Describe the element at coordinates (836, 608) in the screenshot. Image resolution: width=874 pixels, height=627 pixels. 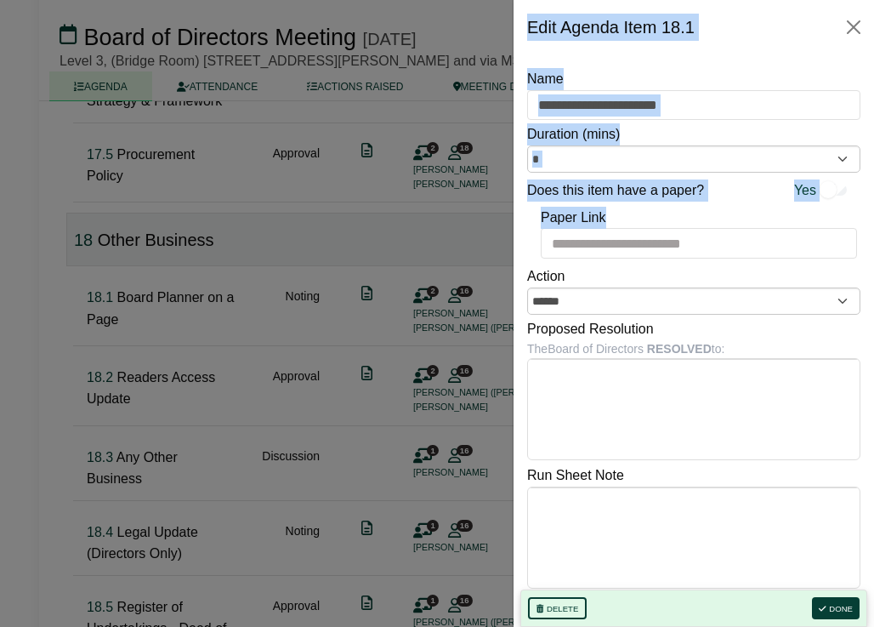
I see `button: Done` at that location.